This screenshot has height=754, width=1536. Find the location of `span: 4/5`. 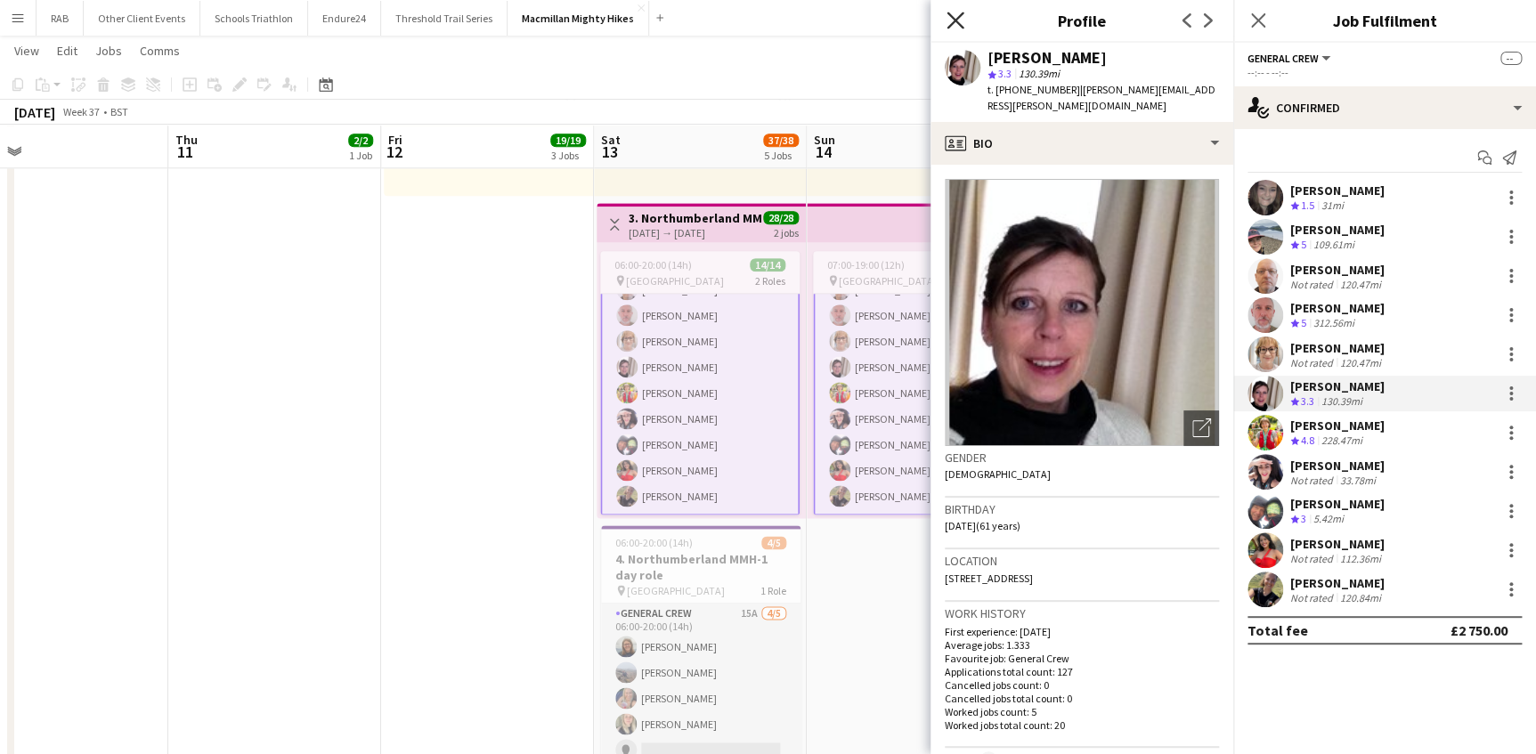

span: 4/5 is located at coordinates (774, 542).